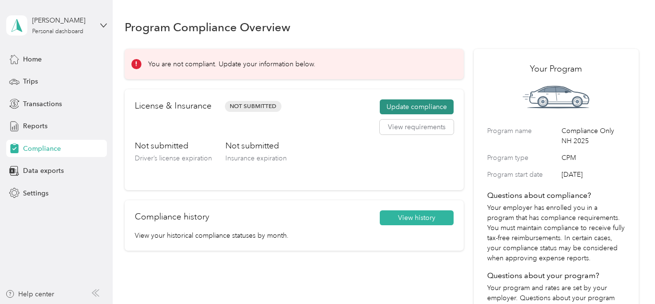 The height and width of the screenshot is (304, 655). Describe the element at coordinates (256, 158) in the screenshot. I see `span: Insurance expiration` at that location.